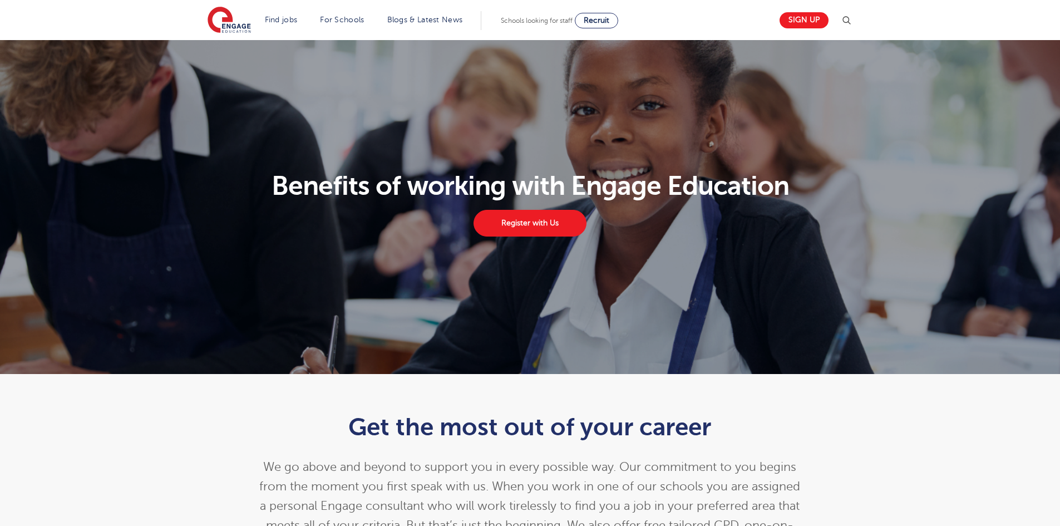 Image resolution: width=1060 pixels, height=526 pixels. Describe the element at coordinates (229, 21) in the screenshot. I see `img: Engage Education` at that location.